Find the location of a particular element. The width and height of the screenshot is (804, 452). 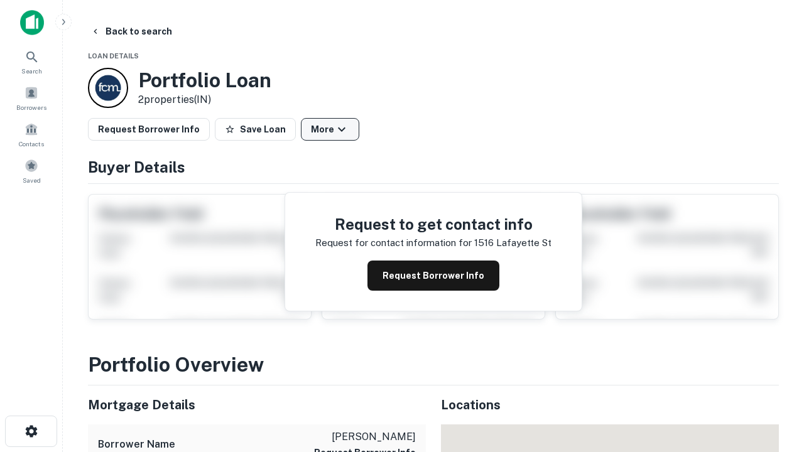

a: Search is located at coordinates (31, 62).